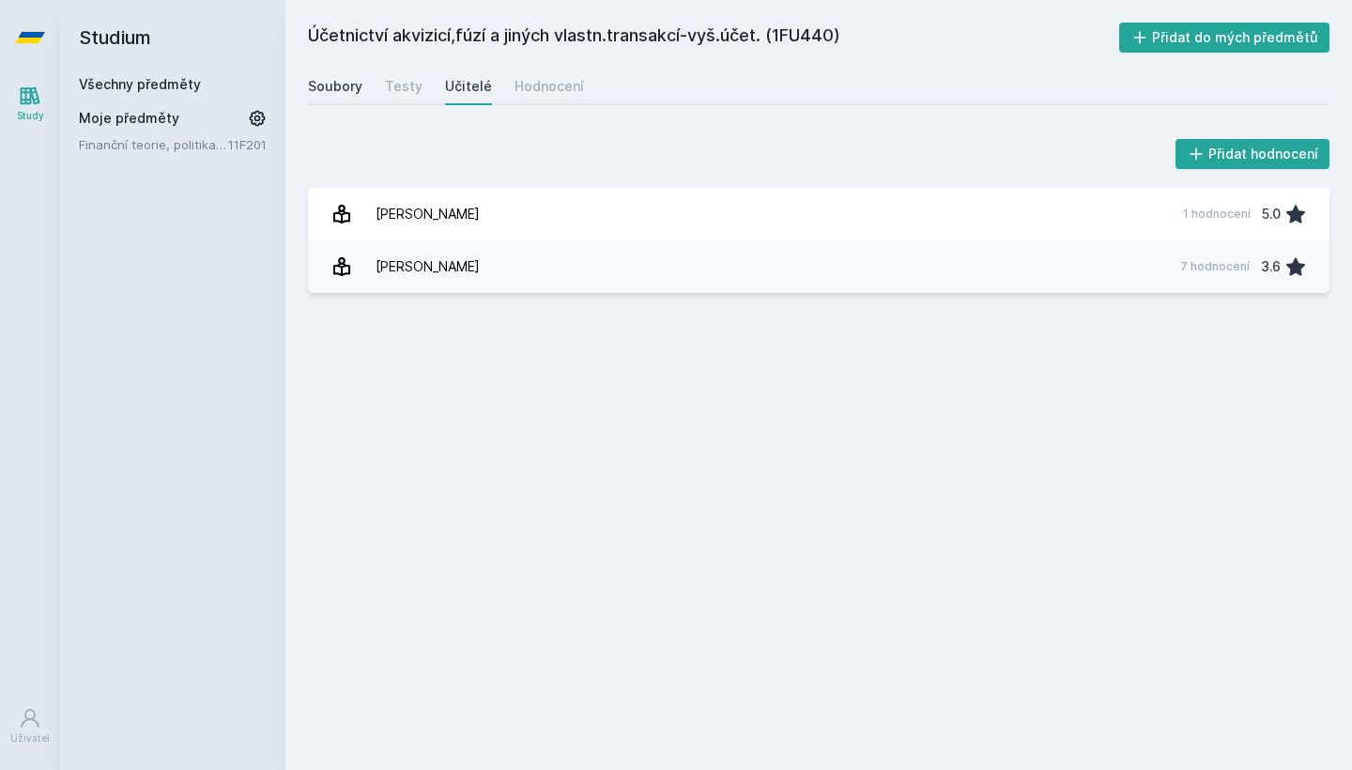 The image size is (1352, 770). I want to click on a: Soubory, so click(335, 86).